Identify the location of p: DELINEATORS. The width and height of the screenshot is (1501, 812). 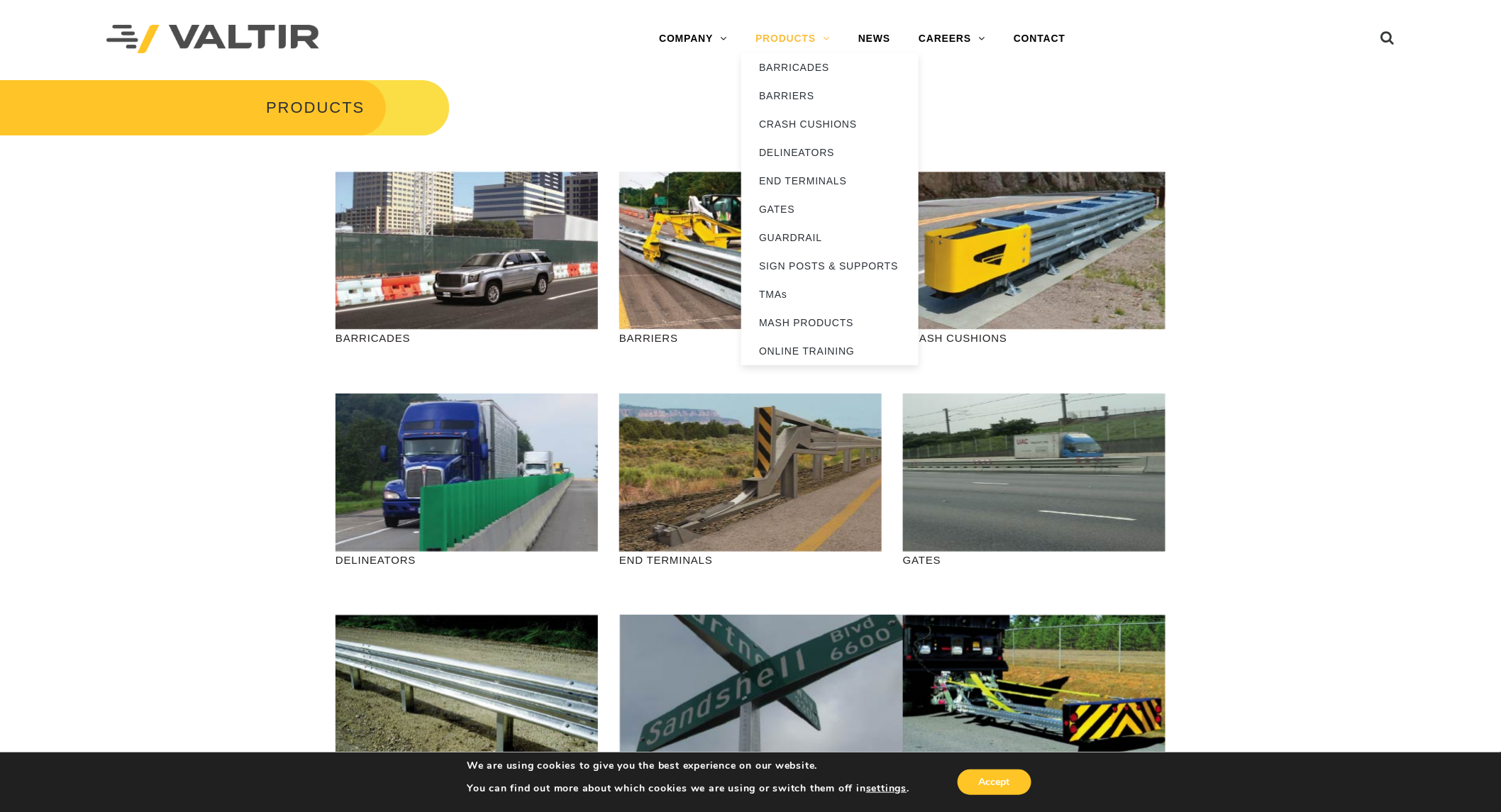
(467, 560).